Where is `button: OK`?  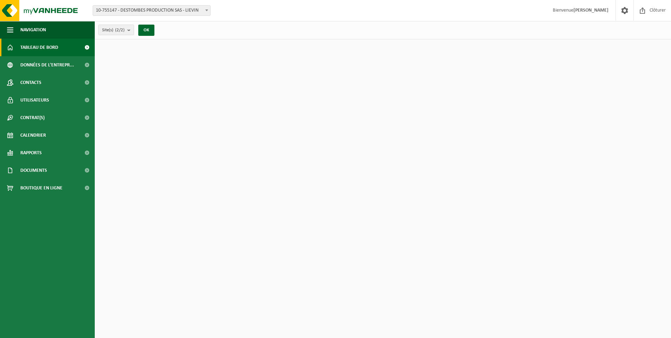
button: OK is located at coordinates (146, 30).